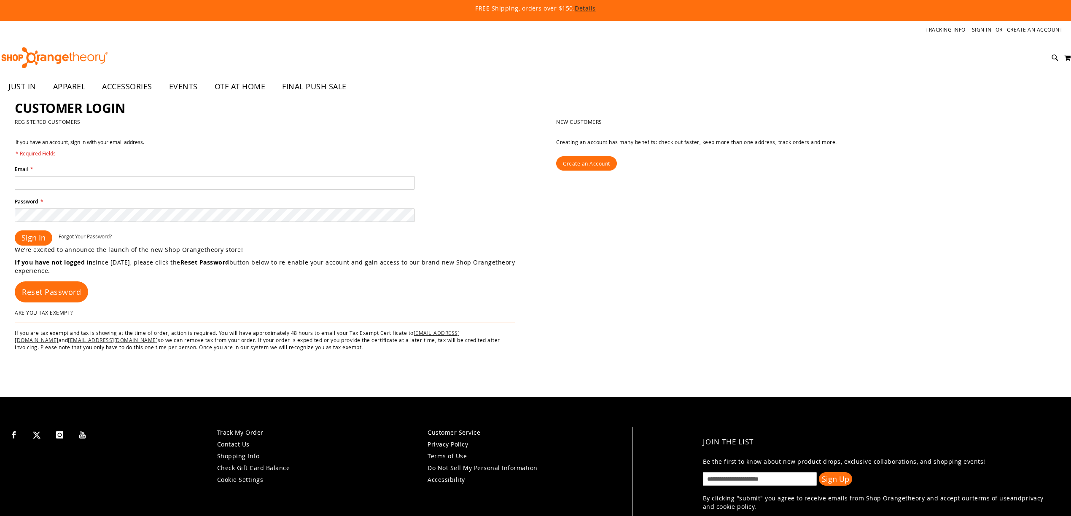 This screenshot has width=1071, height=516. Describe the element at coordinates (240, 86) in the screenshot. I see `span: OTF AT HOME` at that location.